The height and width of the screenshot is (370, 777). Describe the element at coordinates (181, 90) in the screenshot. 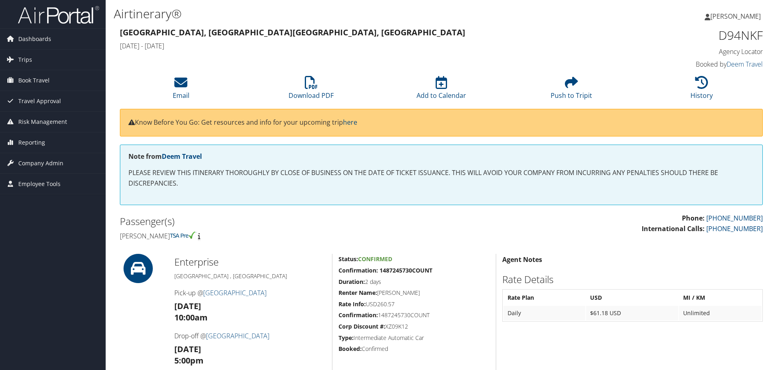

I see `a: Email` at that location.